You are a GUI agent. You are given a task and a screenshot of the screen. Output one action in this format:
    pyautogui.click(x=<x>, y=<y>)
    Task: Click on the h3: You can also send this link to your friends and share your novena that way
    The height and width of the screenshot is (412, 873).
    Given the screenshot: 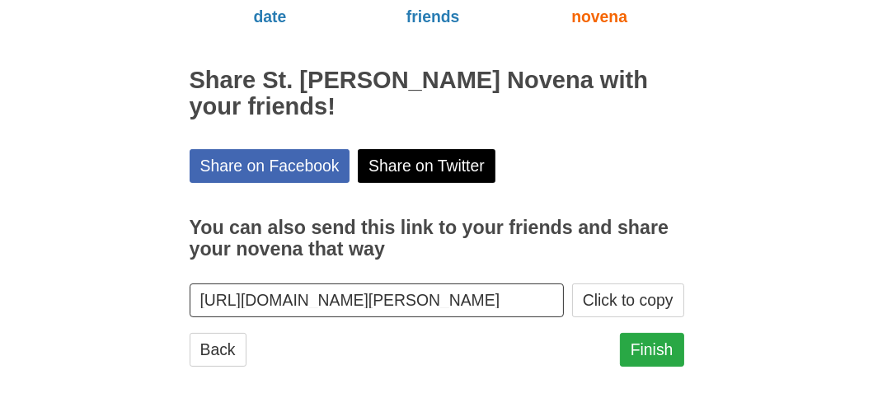 What is the action you would take?
    pyautogui.click(x=437, y=238)
    